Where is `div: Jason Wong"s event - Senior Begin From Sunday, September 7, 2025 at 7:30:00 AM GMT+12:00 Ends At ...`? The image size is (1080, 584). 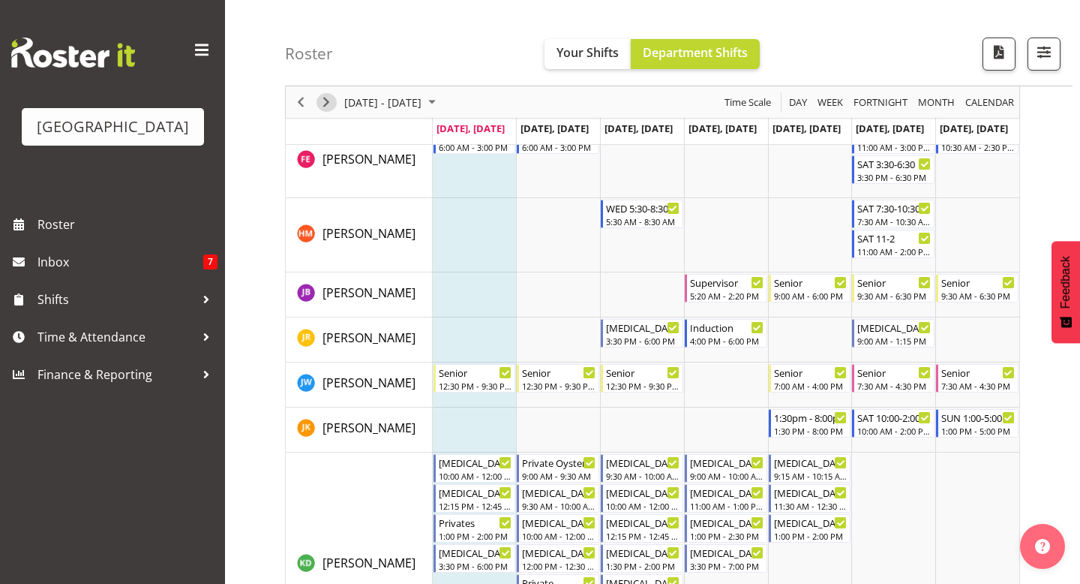
div: Jason Wong"s event - Senior Begin From Sunday, September 7, 2025 at 7:30:00 AM GMT+12:00 Ends At ... is located at coordinates (978, 378).